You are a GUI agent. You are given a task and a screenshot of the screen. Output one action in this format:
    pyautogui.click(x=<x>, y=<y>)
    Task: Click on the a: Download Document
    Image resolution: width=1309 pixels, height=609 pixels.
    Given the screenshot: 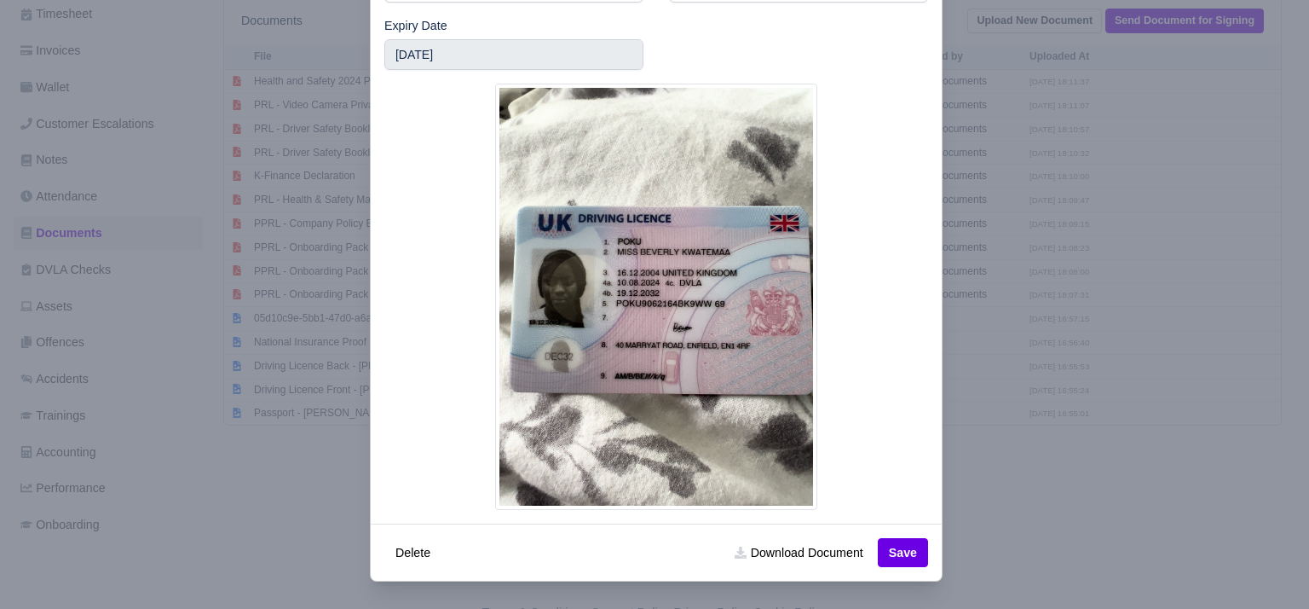 What is the action you would take?
    pyautogui.click(x=799, y=552)
    